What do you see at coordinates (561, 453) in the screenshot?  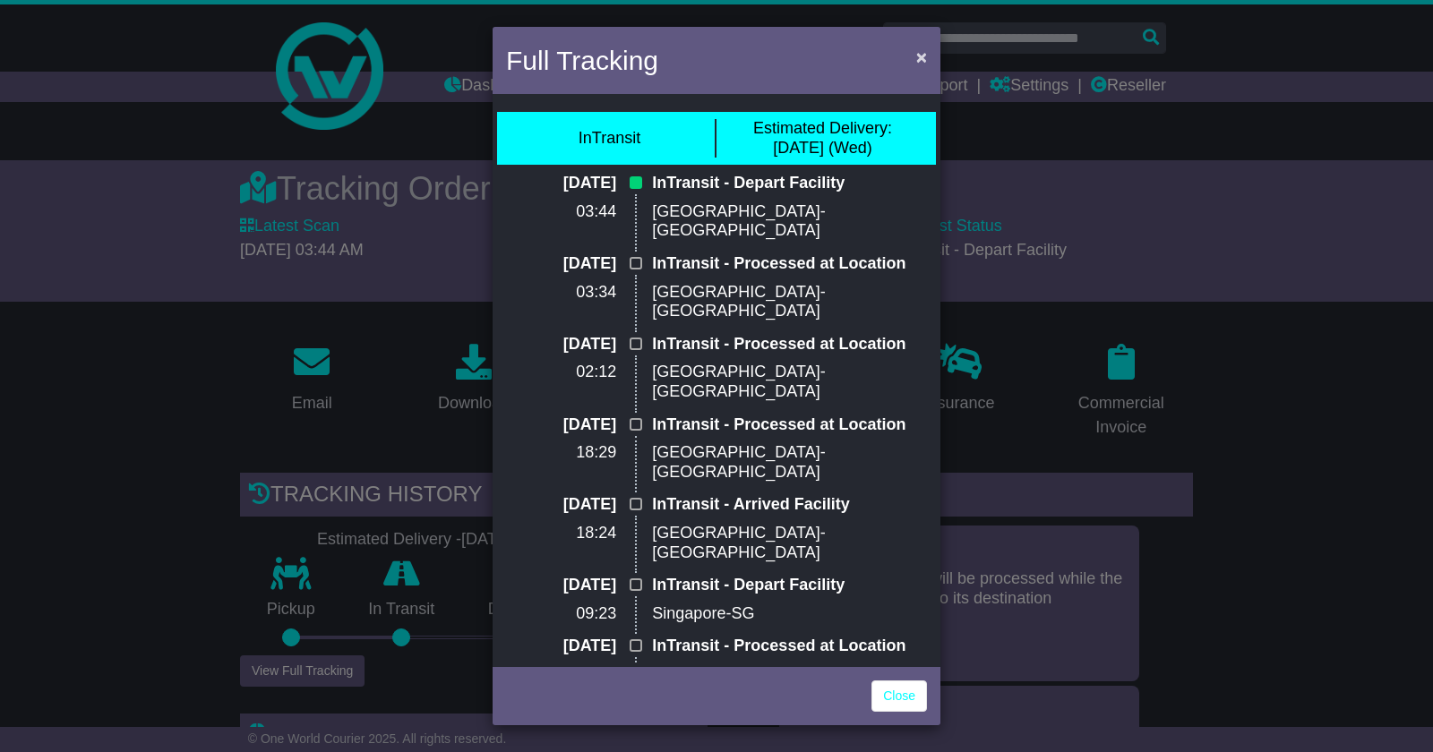 I see `p: 18:29` at bounding box center [561, 453].